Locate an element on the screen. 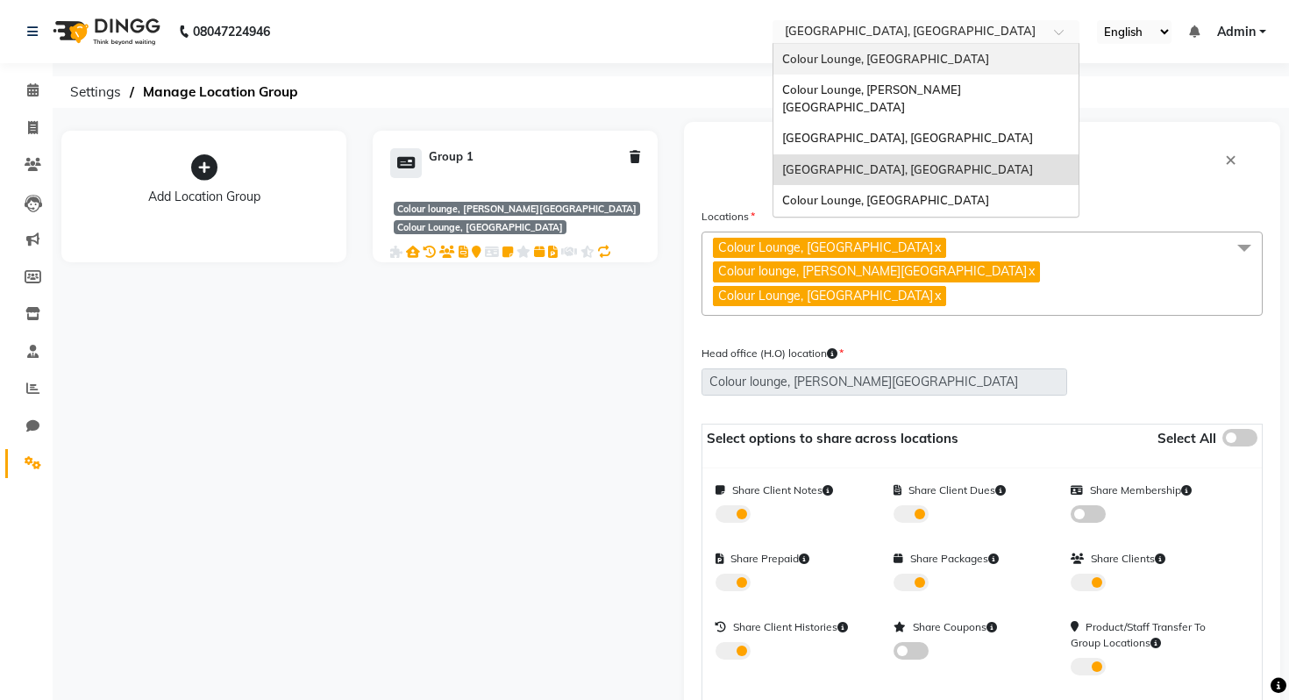  label: Product/Staff Transfer To Group Locations is located at coordinates (1146, 635).